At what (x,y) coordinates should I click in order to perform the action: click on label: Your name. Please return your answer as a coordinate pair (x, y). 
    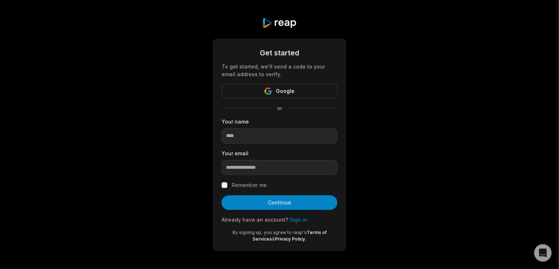
    Looking at the image, I should click on (279, 121).